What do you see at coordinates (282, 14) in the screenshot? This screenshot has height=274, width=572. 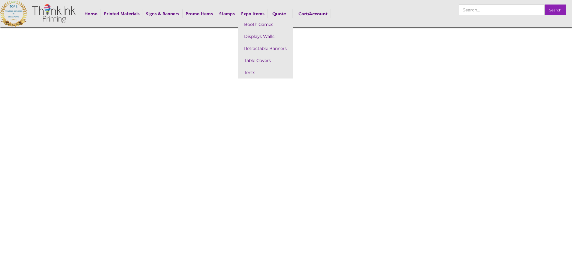 I see `a: Quote` at bounding box center [282, 14].